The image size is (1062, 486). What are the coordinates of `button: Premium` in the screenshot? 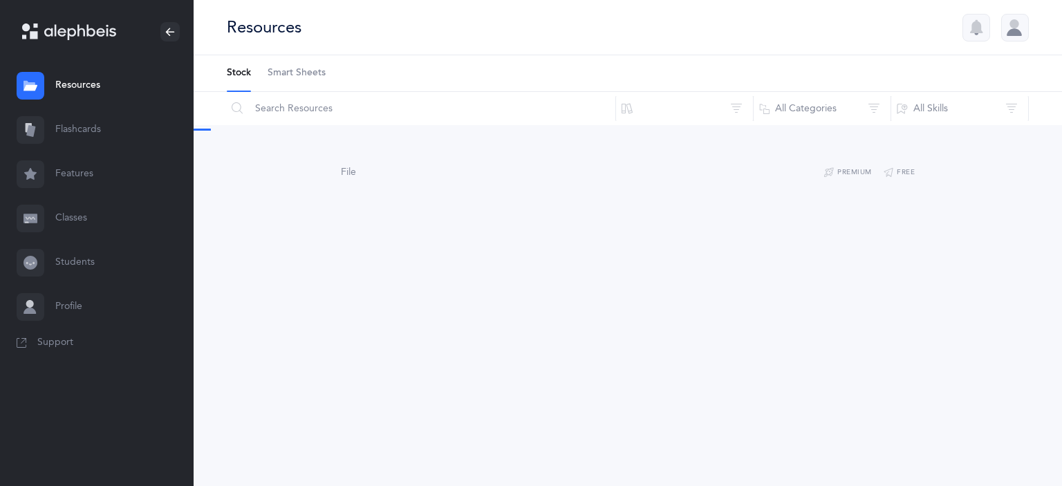 It's located at (848, 173).